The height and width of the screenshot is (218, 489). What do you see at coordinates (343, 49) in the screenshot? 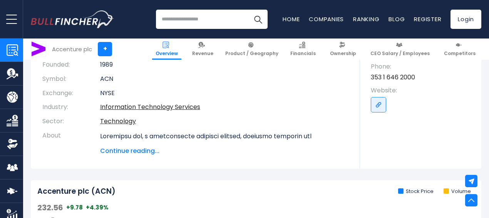
I see `a: Ownership` at bounding box center [343, 49].